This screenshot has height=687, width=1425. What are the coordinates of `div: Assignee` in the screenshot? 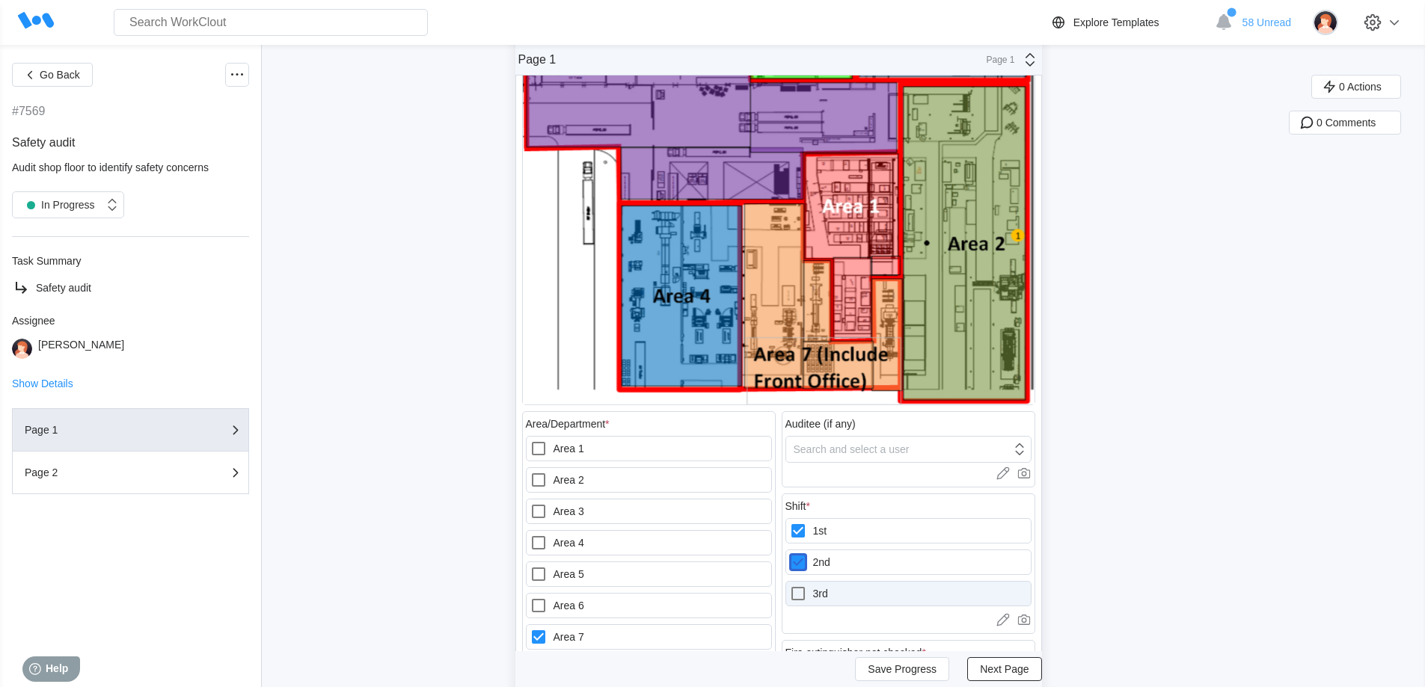 It's located at (130, 321).